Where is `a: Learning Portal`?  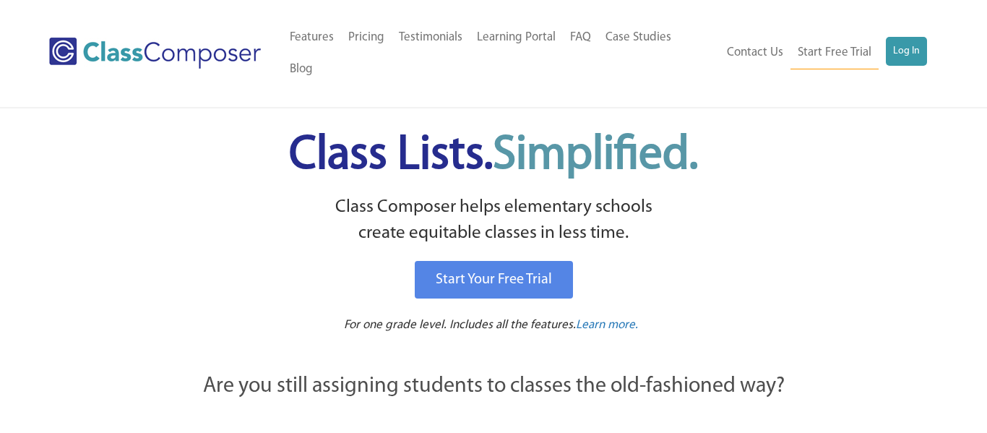
a: Learning Portal is located at coordinates (516, 38).